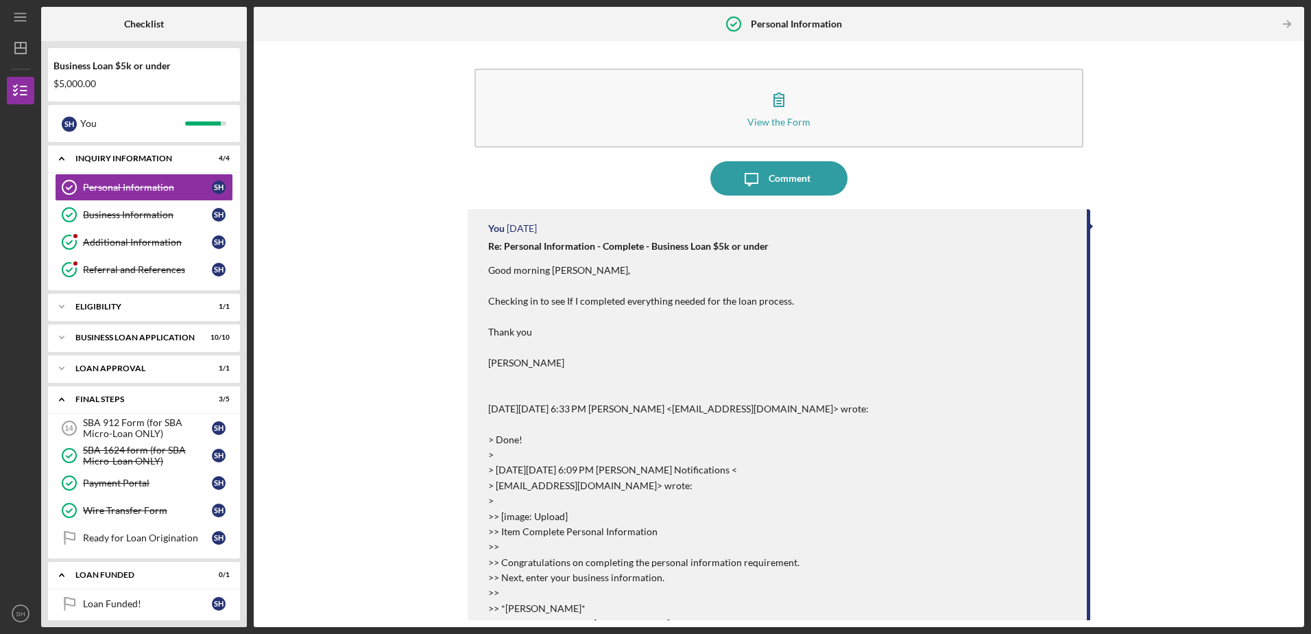 The width and height of the screenshot is (1311, 634). I want to click on div: INQUIRY INFORMATION, so click(135, 158).